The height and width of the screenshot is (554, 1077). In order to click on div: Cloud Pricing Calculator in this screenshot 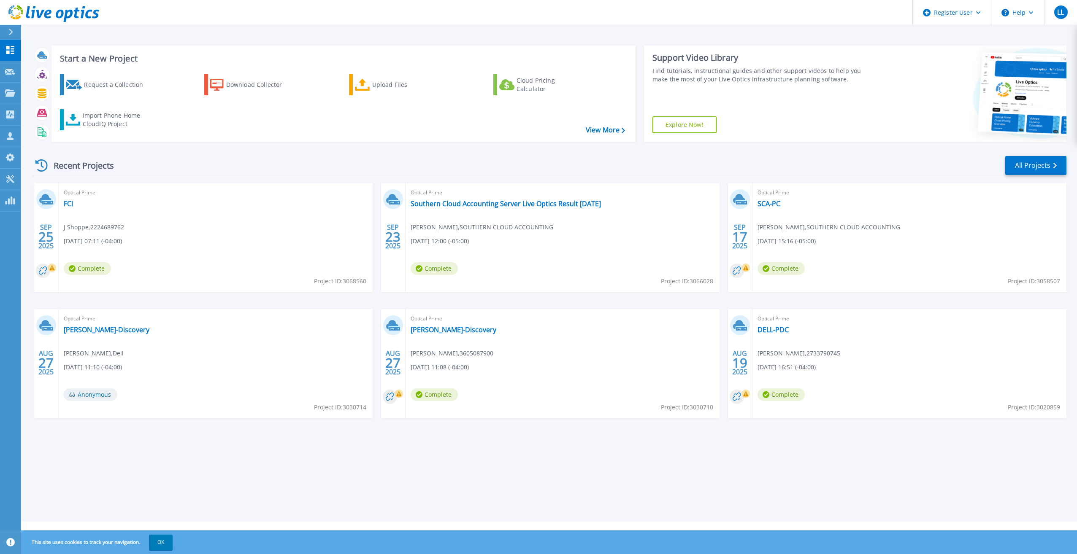, I will do `click(550, 85)`.